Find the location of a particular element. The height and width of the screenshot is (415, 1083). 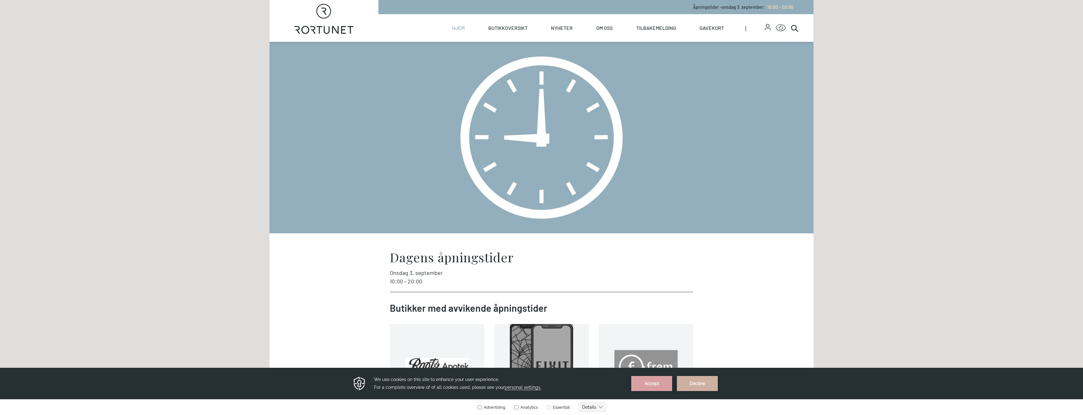

a: Nyheter is located at coordinates (562, 28).